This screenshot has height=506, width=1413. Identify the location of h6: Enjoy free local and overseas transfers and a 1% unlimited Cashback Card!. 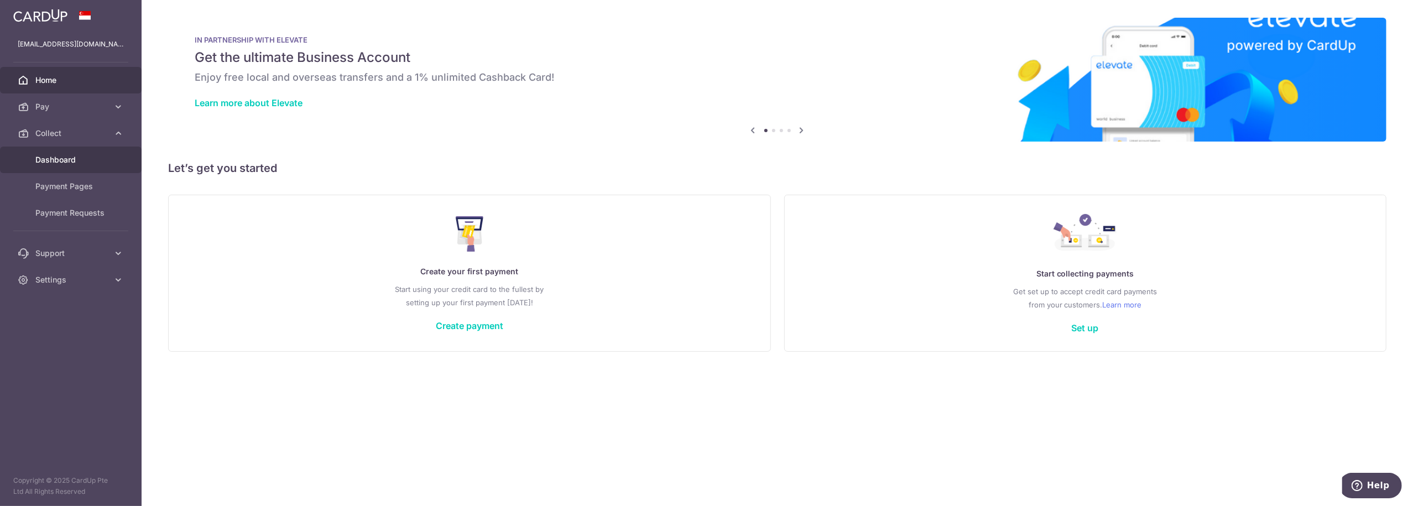
(777, 77).